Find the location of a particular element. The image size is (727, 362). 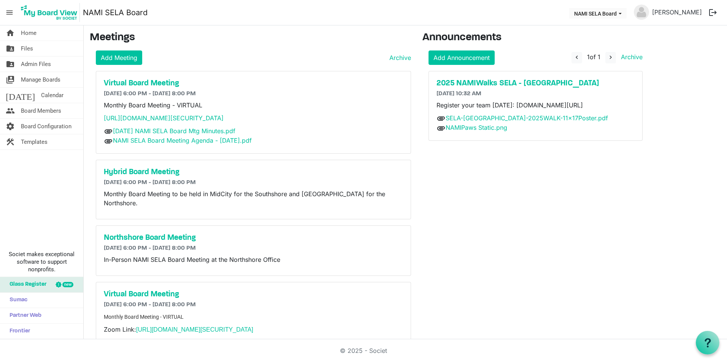

a: Add Meeting is located at coordinates (119, 58).